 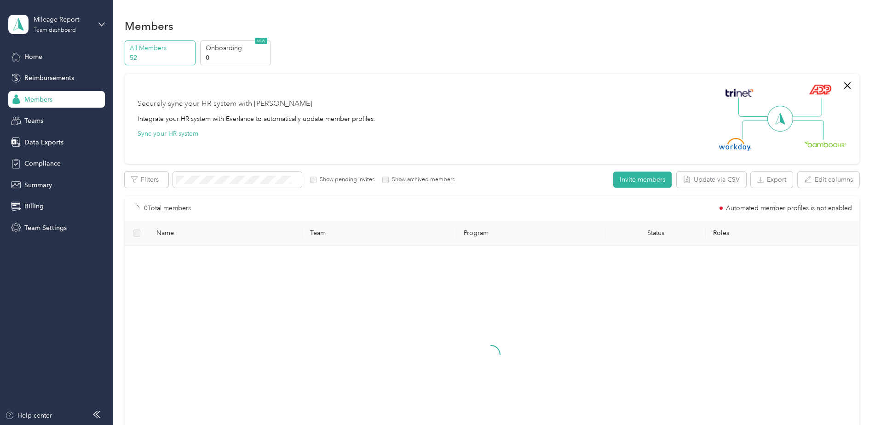 I want to click on h1: Members, so click(x=149, y=26).